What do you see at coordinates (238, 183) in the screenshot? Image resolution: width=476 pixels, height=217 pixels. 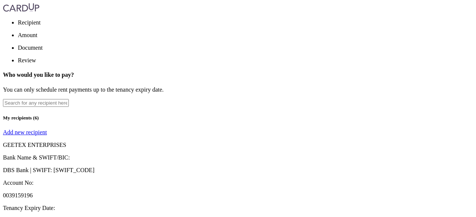 I see `p: Account No:` at bounding box center [238, 183].